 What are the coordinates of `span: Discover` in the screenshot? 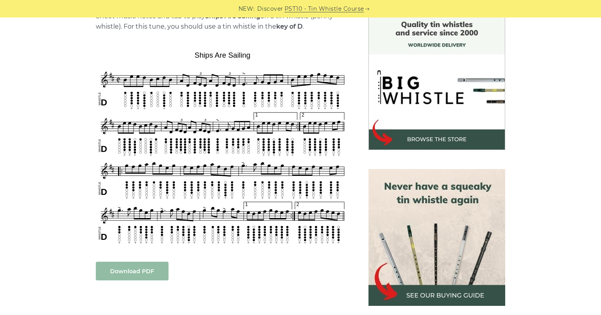 It's located at (270, 9).